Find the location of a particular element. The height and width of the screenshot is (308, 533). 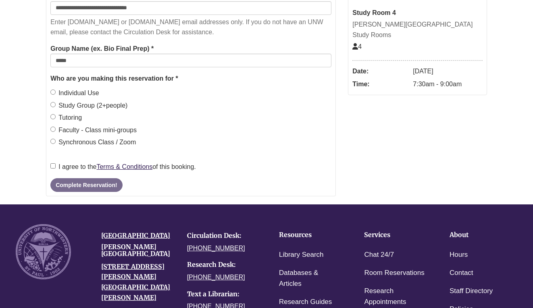

a: Room Reservations is located at coordinates (394, 273).